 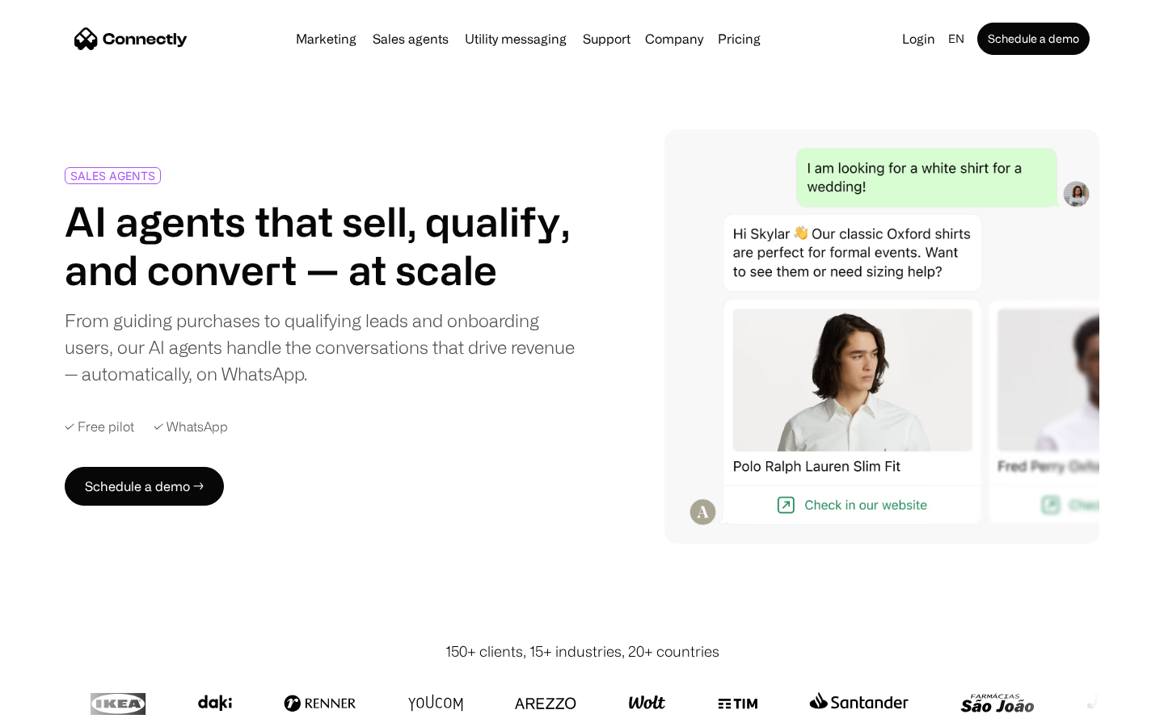 I want to click on aside: Language selected: English, so click(x=57, y=710).